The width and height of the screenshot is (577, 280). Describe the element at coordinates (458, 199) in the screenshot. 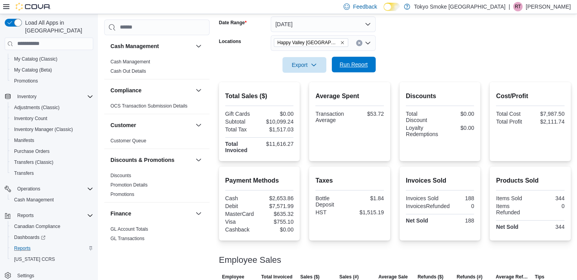

I see `div: 188` at that location.